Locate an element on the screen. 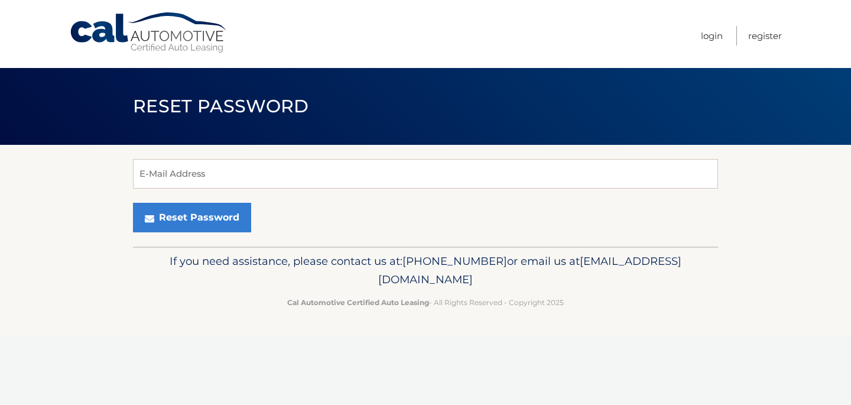 The width and height of the screenshot is (851, 405). input: E-Mail Address is located at coordinates (426, 174).